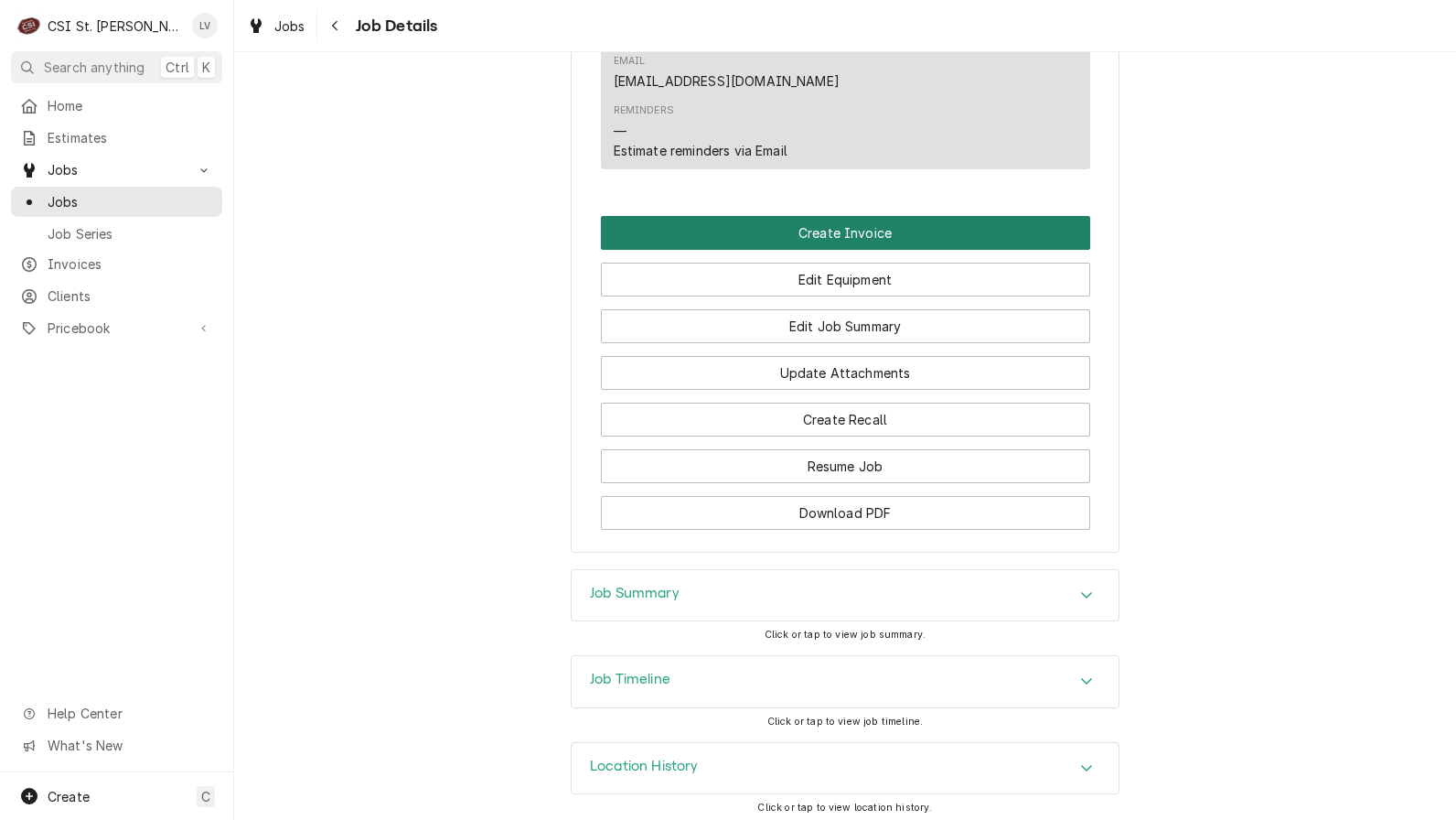 The width and height of the screenshot is (1456, 820). I want to click on button: Edit Equipment, so click(845, 279).